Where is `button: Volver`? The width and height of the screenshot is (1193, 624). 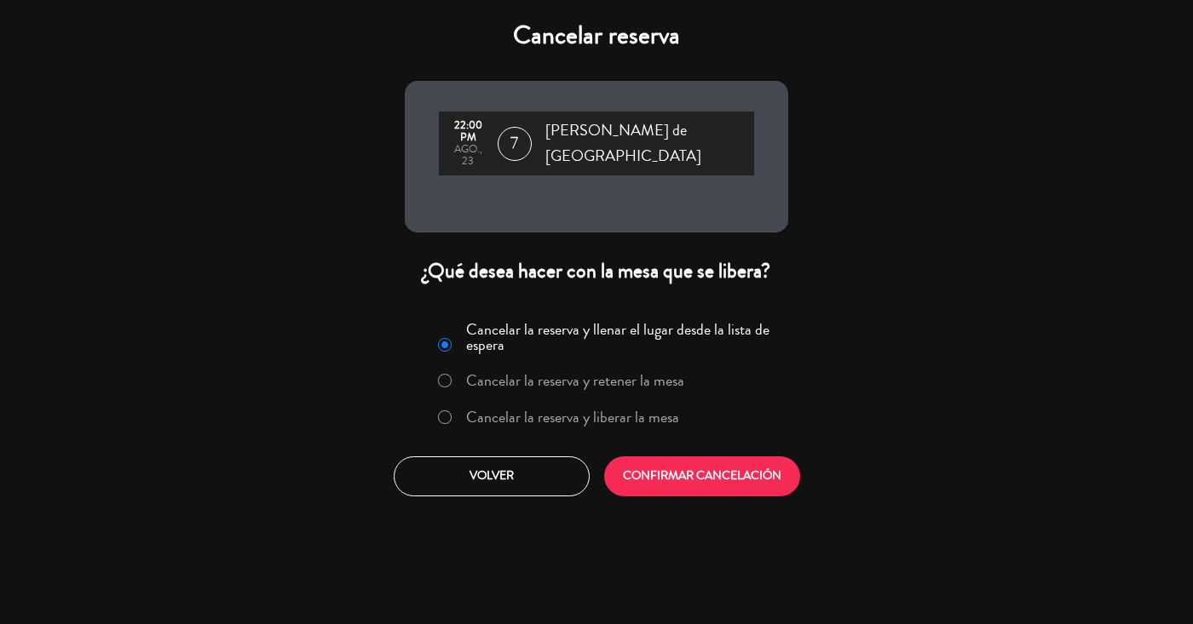
button: Volver is located at coordinates (491, 476).